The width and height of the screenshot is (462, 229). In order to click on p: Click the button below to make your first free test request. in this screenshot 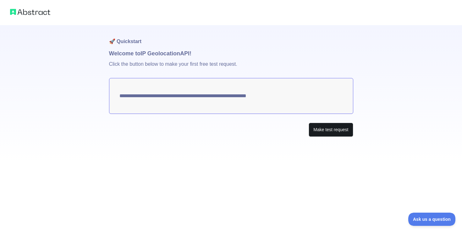, I will do `click(231, 68)`.